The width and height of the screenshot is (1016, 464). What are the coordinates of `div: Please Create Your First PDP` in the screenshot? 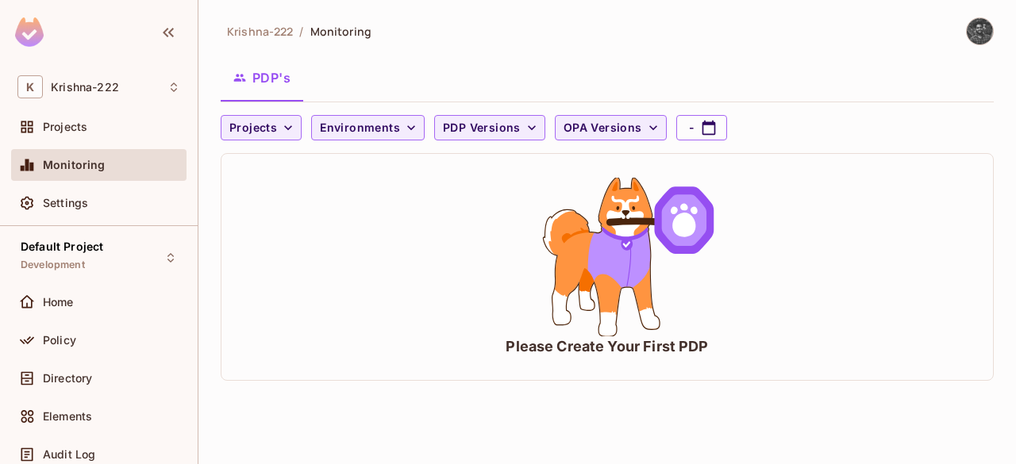 It's located at (606, 346).